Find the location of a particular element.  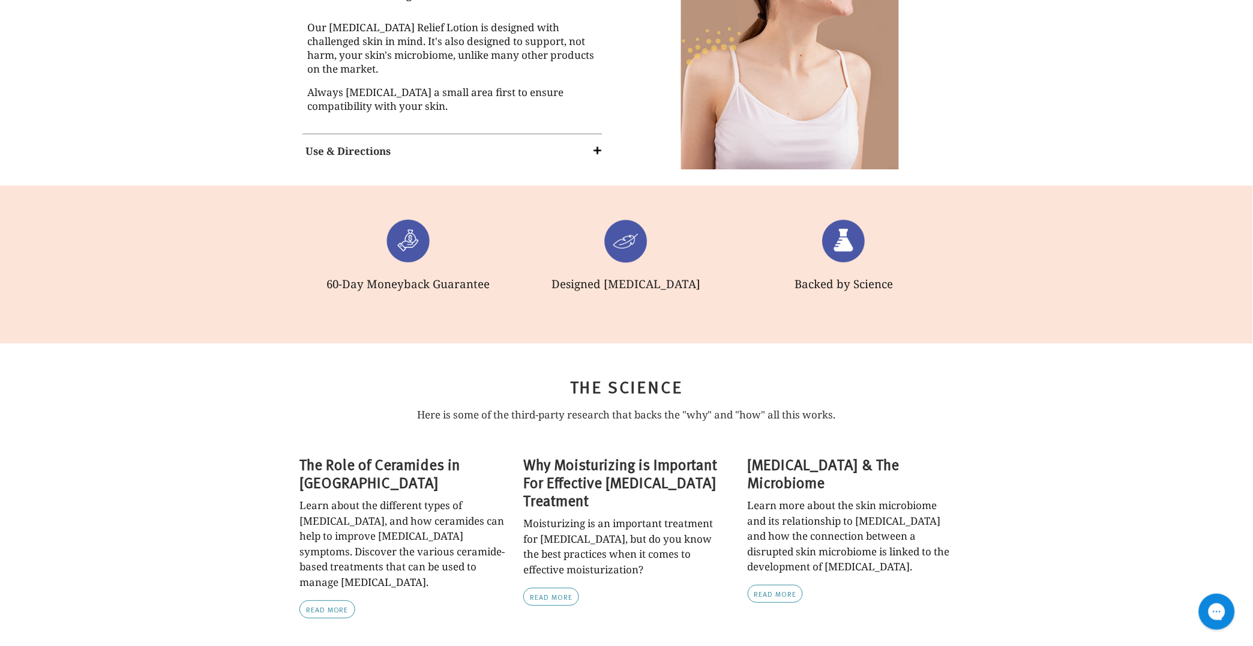

h2: The Science is located at coordinates (626, 386).